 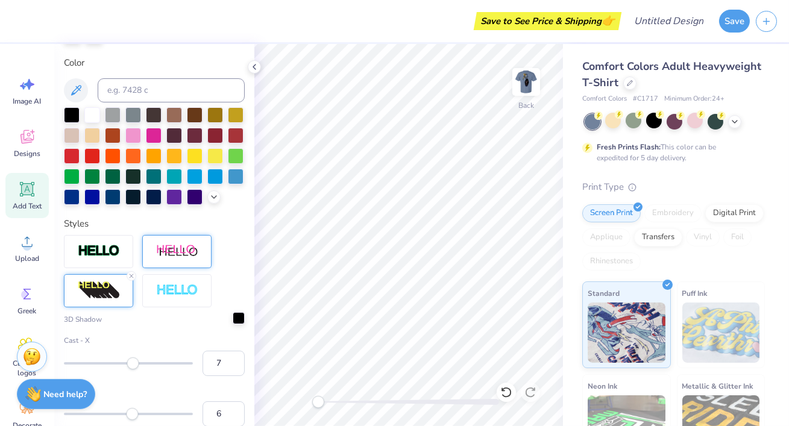 I want to click on span: # C1717, so click(x=646, y=99).